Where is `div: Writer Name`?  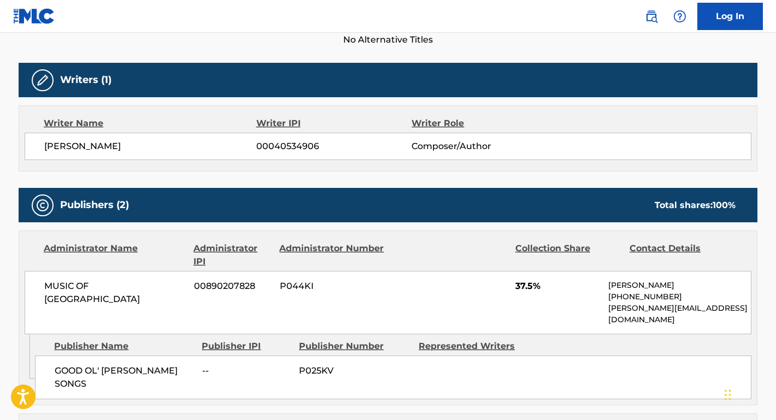 div: Writer Name is located at coordinates (150, 124).